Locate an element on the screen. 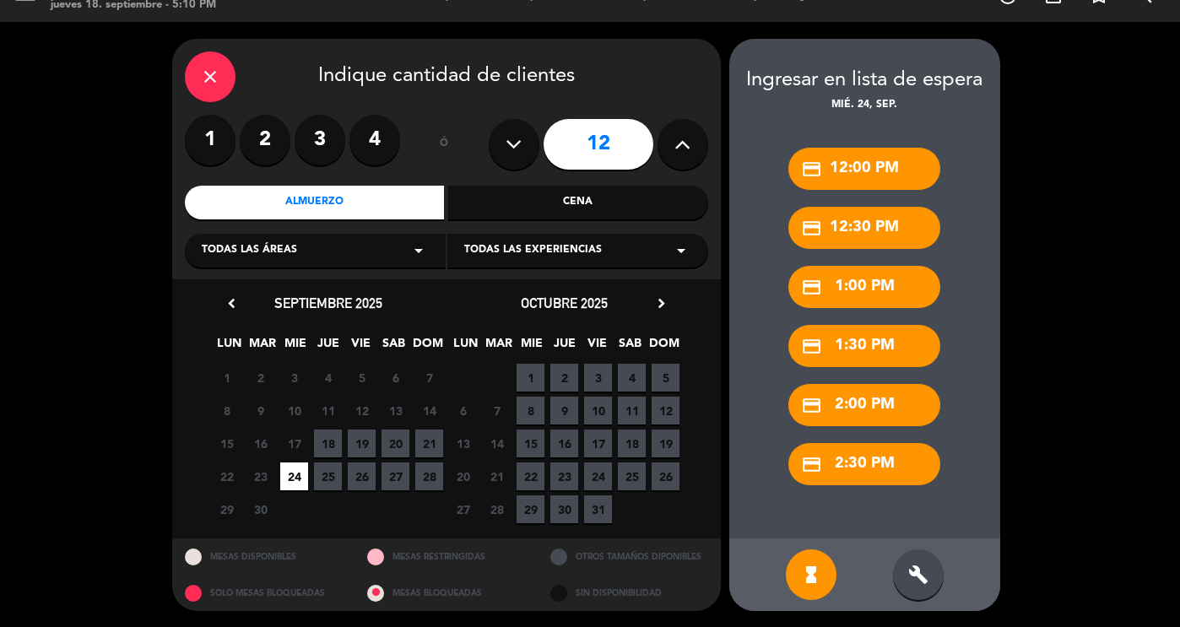  span: 26 is located at coordinates (665, 476).